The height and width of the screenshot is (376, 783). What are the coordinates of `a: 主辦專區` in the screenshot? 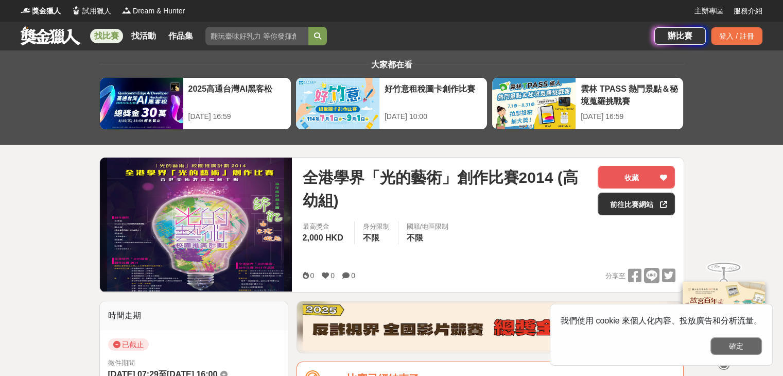 It's located at (709, 11).